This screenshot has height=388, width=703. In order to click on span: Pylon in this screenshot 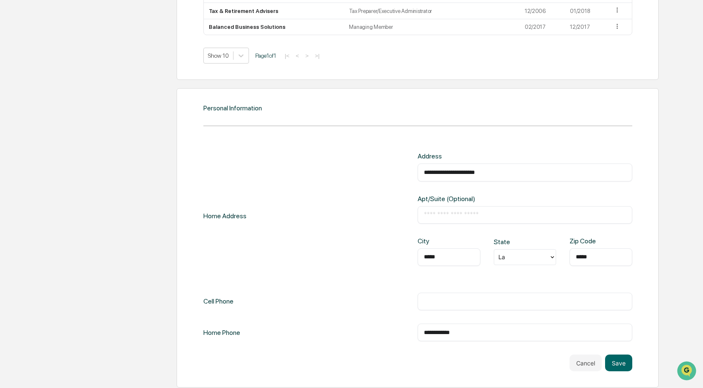, I will do `click(92, 145)`.